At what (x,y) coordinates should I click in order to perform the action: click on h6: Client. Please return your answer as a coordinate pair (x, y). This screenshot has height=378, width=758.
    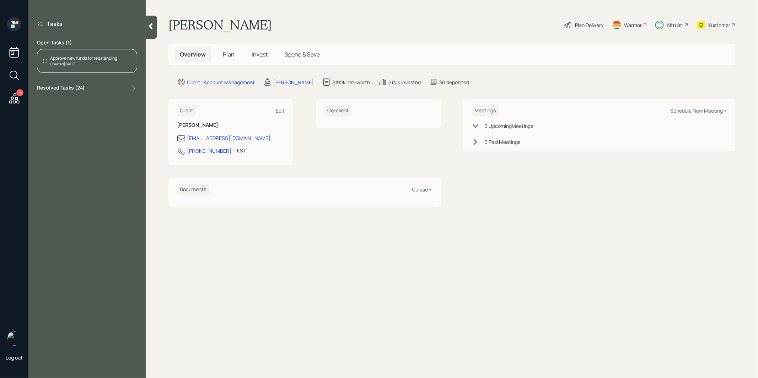
    Looking at the image, I should click on (187, 111).